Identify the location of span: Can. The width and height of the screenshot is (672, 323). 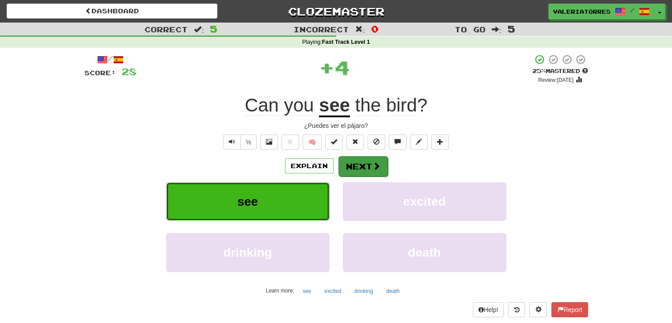
(262, 105).